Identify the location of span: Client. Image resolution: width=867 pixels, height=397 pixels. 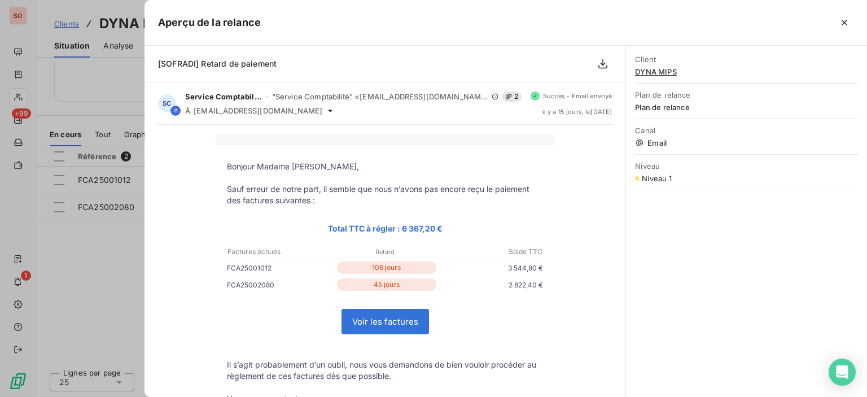
(746, 59).